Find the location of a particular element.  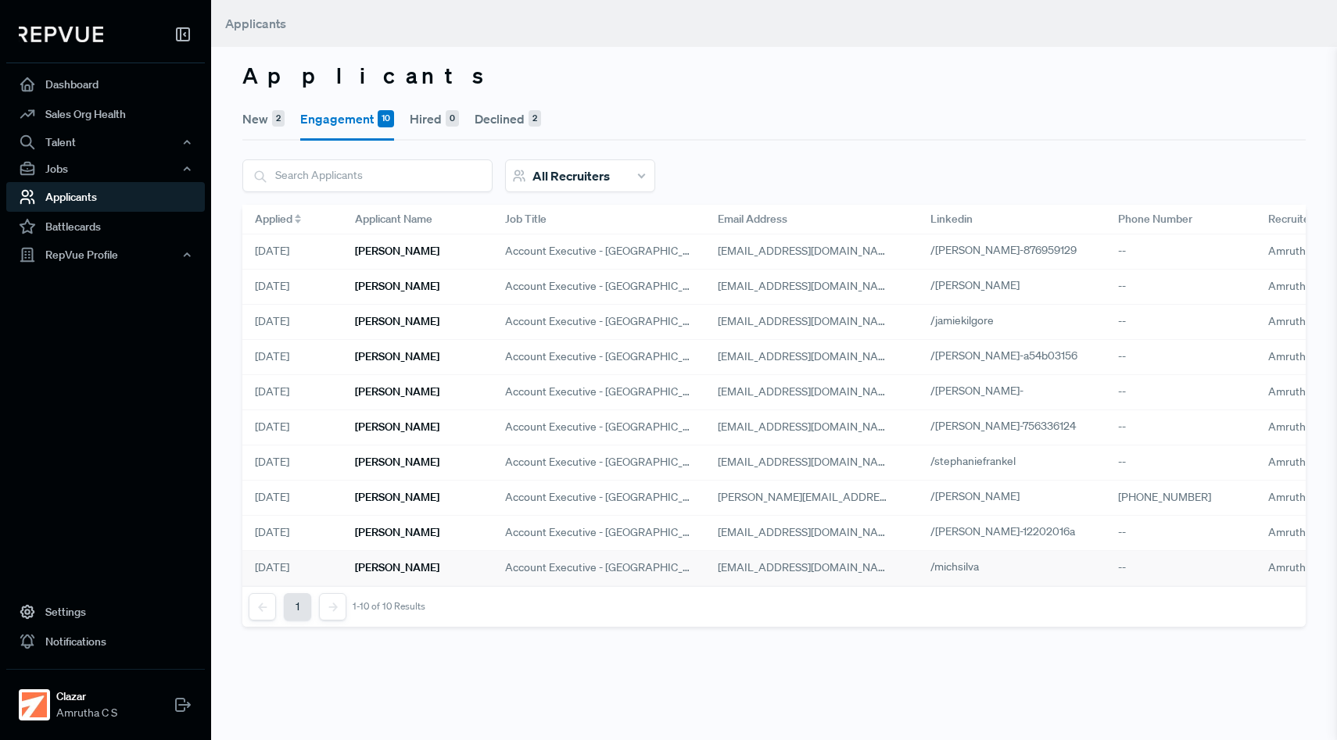

button: Declined2 is located at coordinates (507, 119).